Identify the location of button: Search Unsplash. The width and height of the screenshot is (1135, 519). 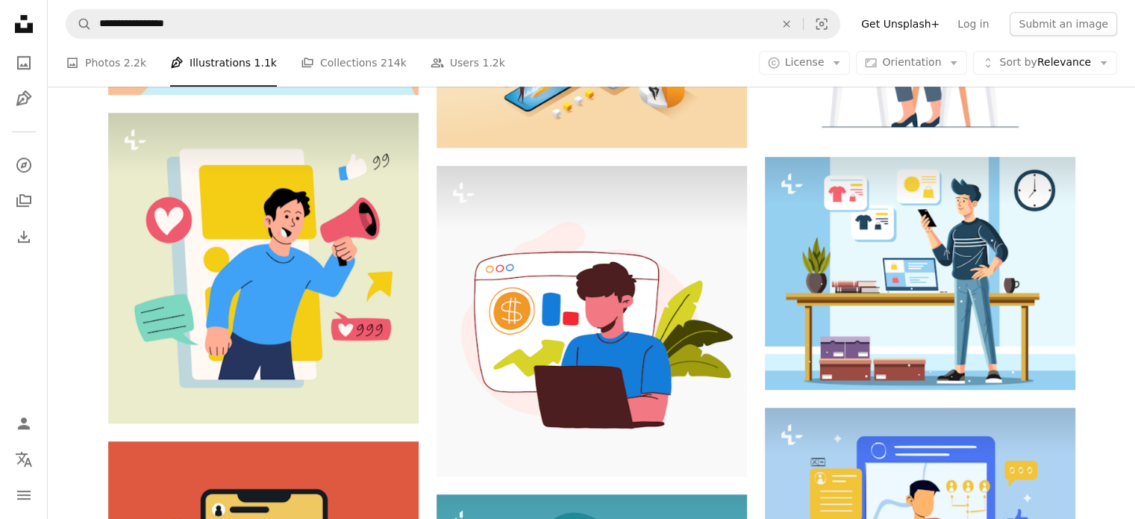
(79, 24).